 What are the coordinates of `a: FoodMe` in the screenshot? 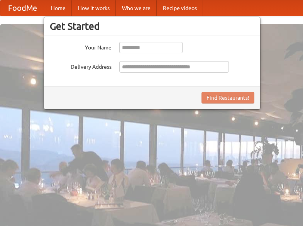 It's located at (22, 8).